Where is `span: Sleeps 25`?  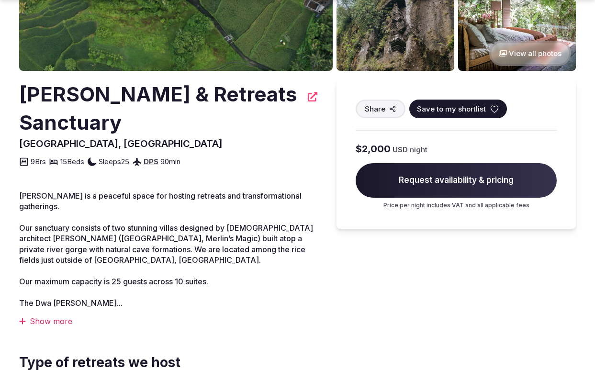 span: Sleeps 25 is located at coordinates (114, 161).